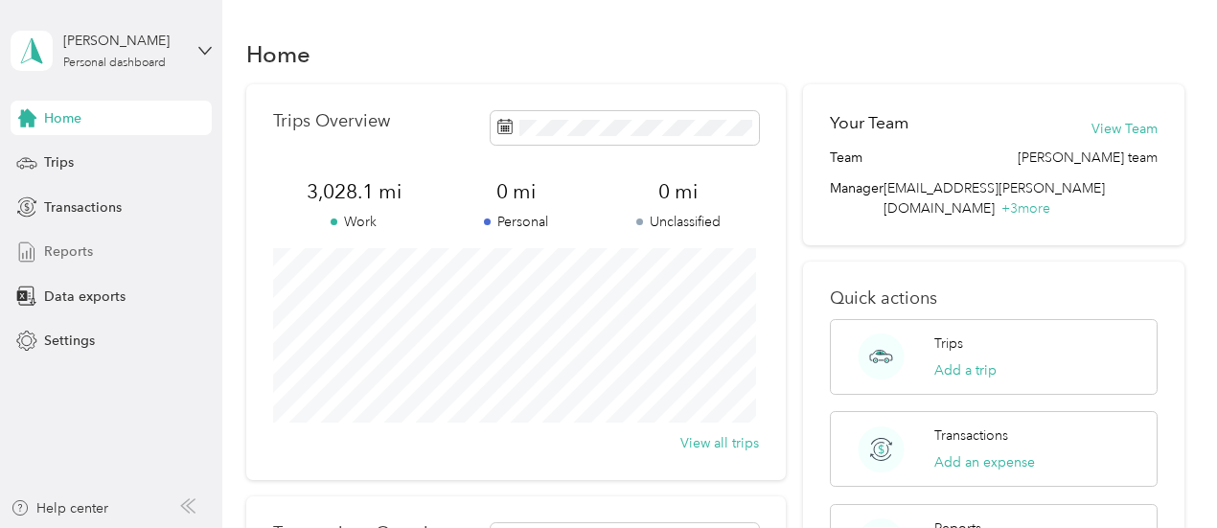 The width and height of the screenshot is (1217, 528). I want to click on span: + 3 more, so click(1025, 208).